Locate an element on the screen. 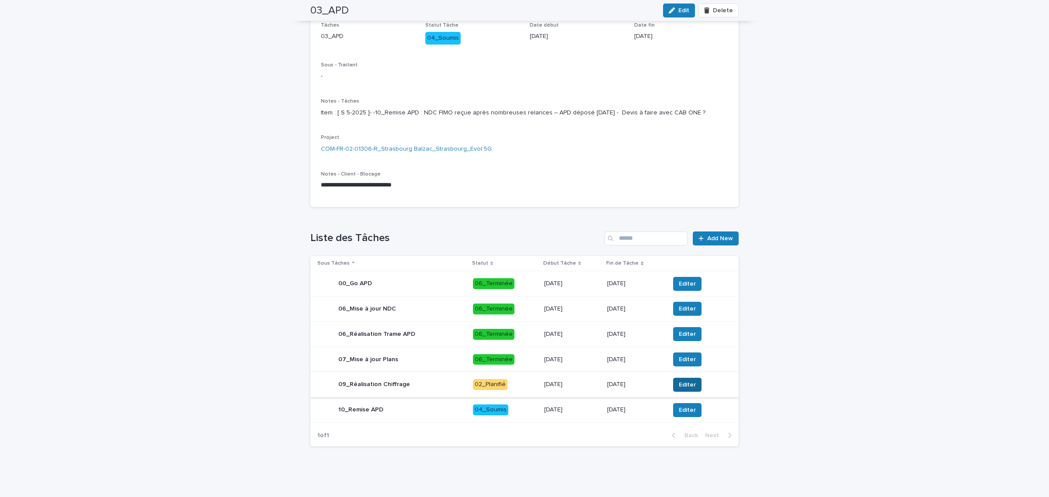  p: 07_Mise à jour Plans is located at coordinates (368, 360).